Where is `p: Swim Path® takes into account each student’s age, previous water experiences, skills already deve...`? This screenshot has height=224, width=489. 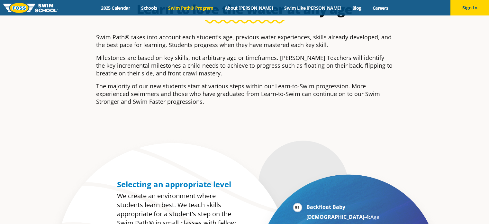
p: Swim Path® takes into account each student’s age, previous water experiences, skills already deve... is located at coordinates (245, 41).